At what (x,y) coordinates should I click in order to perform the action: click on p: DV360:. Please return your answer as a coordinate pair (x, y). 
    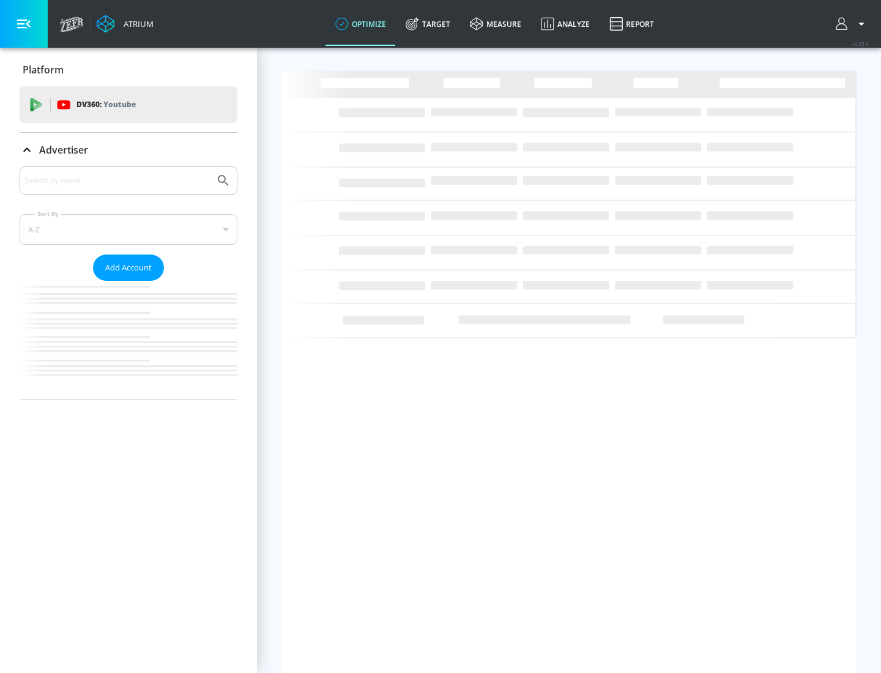
    Looking at the image, I should click on (106, 105).